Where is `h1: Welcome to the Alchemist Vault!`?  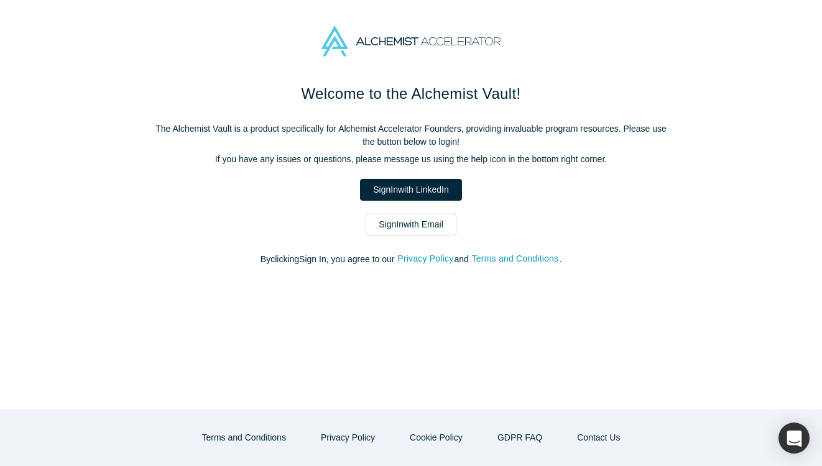
h1: Welcome to the Alchemist Vault! is located at coordinates (411, 94).